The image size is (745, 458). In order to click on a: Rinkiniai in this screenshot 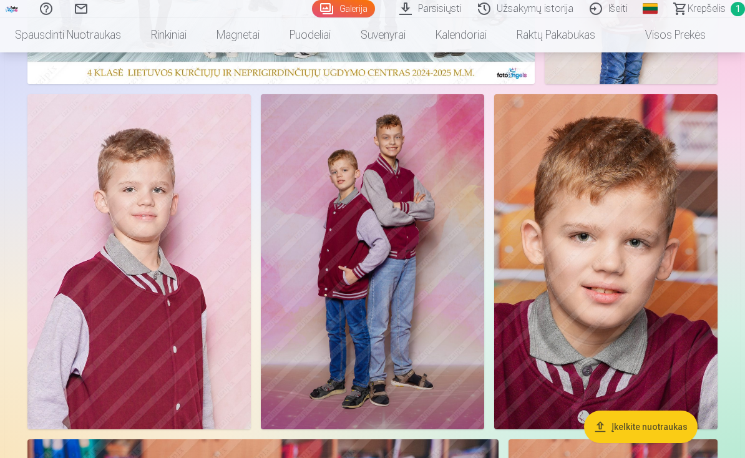, I will do `click(168, 35)`.